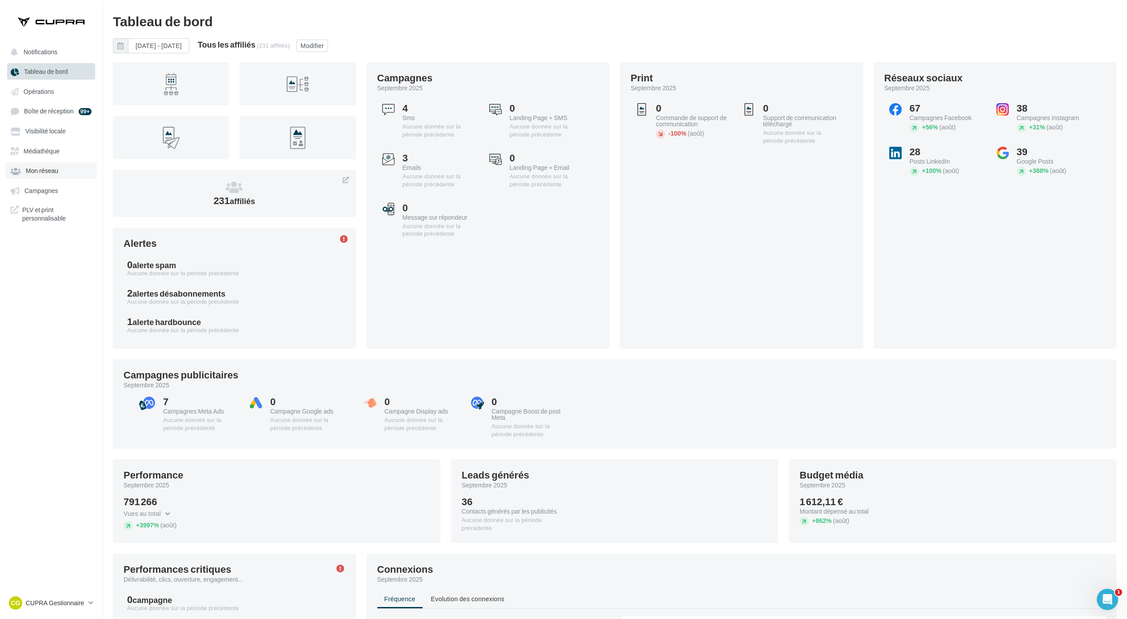  Describe the element at coordinates (200, 411) in the screenshot. I see `div: Campagnes Meta Ads` at that location.